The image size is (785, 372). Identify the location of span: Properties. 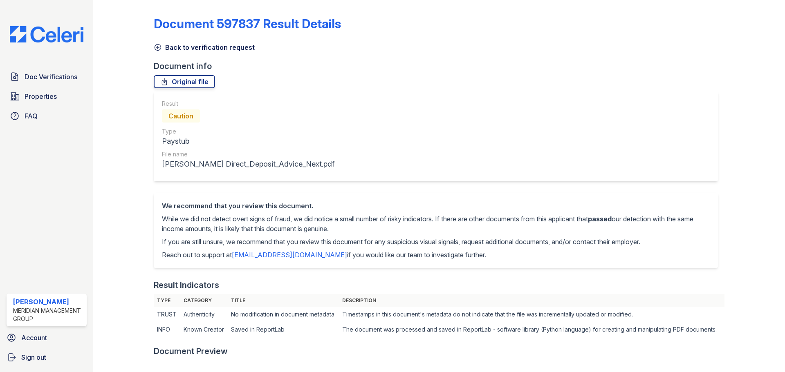
(40, 96).